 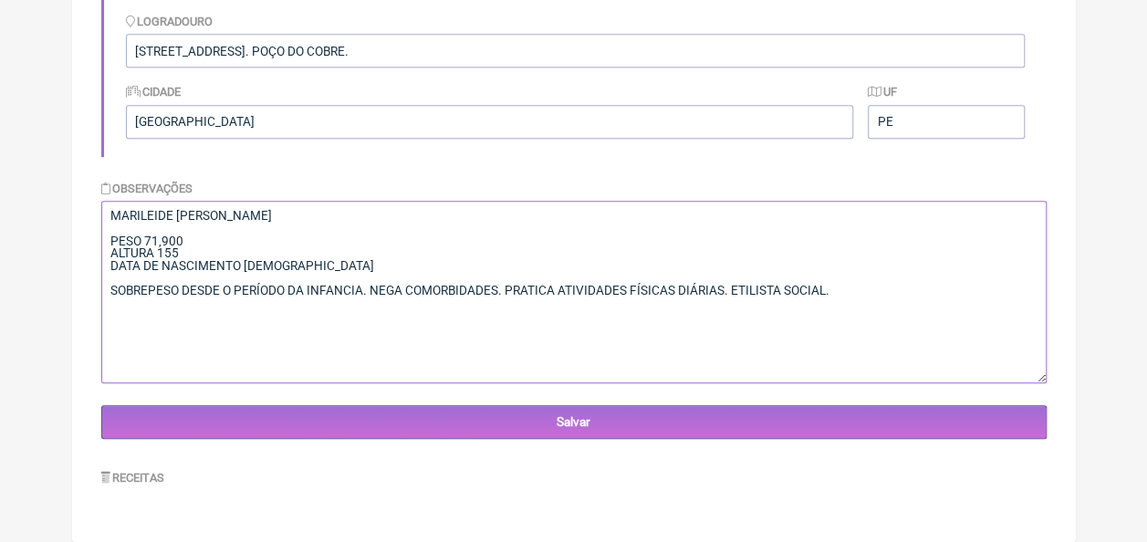 What do you see at coordinates (882, 91) in the screenshot?
I see `label: UF` at bounding box center [882, 91].